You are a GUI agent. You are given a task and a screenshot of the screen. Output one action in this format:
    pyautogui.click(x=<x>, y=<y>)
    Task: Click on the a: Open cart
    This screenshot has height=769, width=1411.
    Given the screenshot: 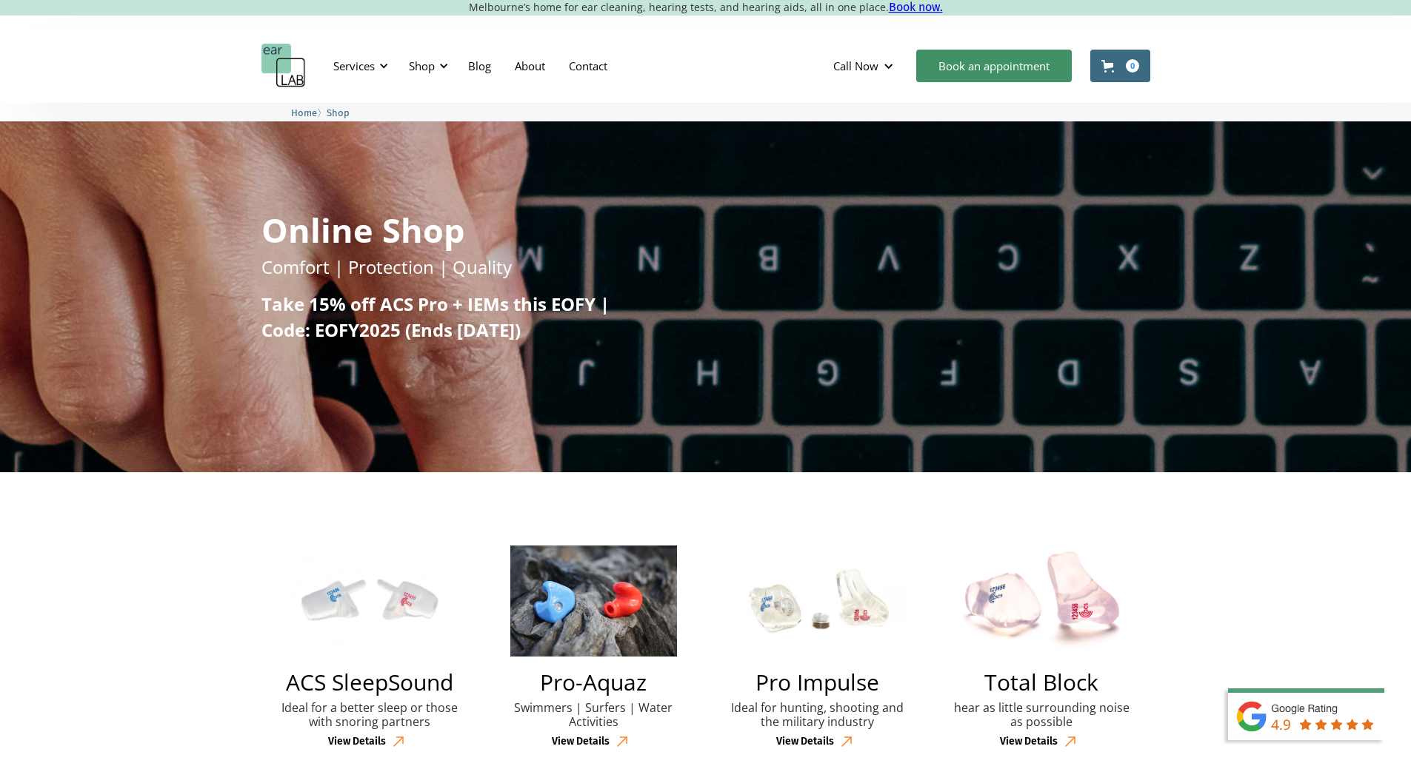 What is the action you would take?
    pyautogui.click(x=1120, y=66)
    